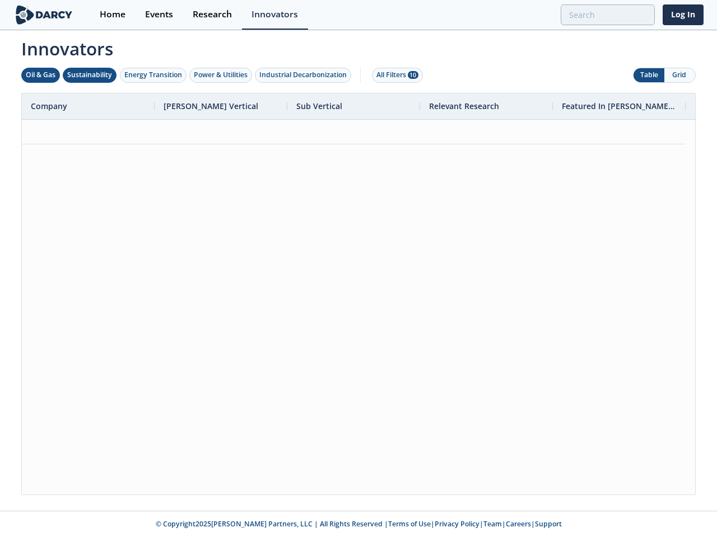  Describe the element at coordinates (44, 15) in the screenshot. I see `img: logo-wide.svg` at that location.